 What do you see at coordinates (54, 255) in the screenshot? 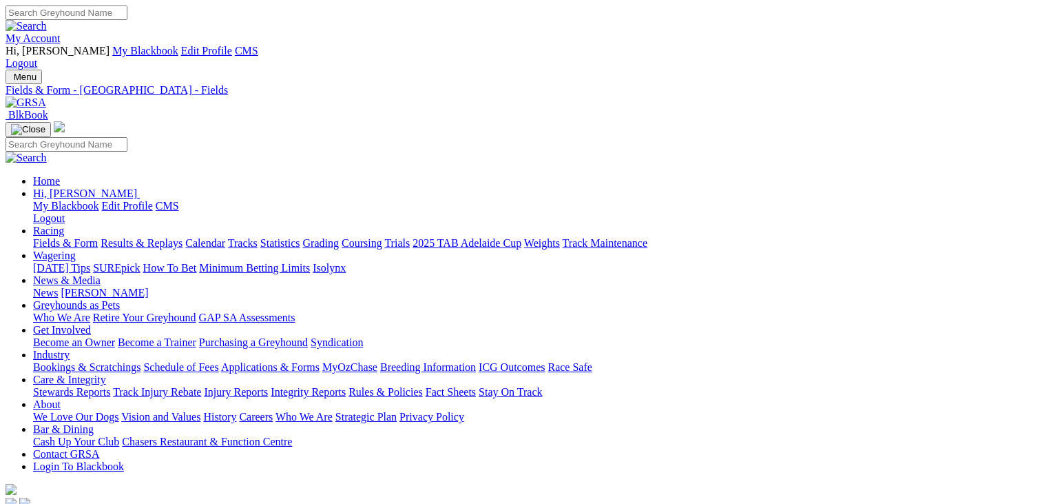
I see `a: Wagering` at bounding box center [54, 255].